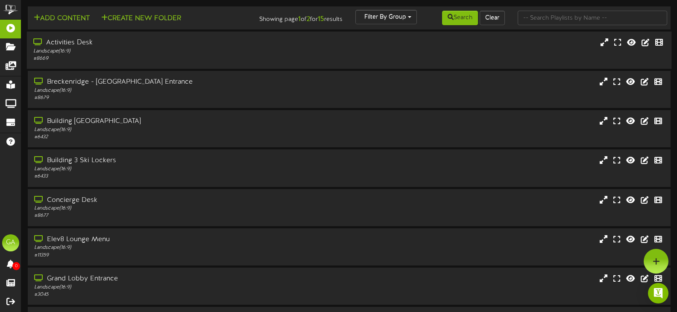 Image resolution: width=677 pixels, height=312 pixels. What do you see at coordinates (162, 279) in the screenshot?
I see `div: Grand Lobby Entrance` at bounding box center [162, 279].